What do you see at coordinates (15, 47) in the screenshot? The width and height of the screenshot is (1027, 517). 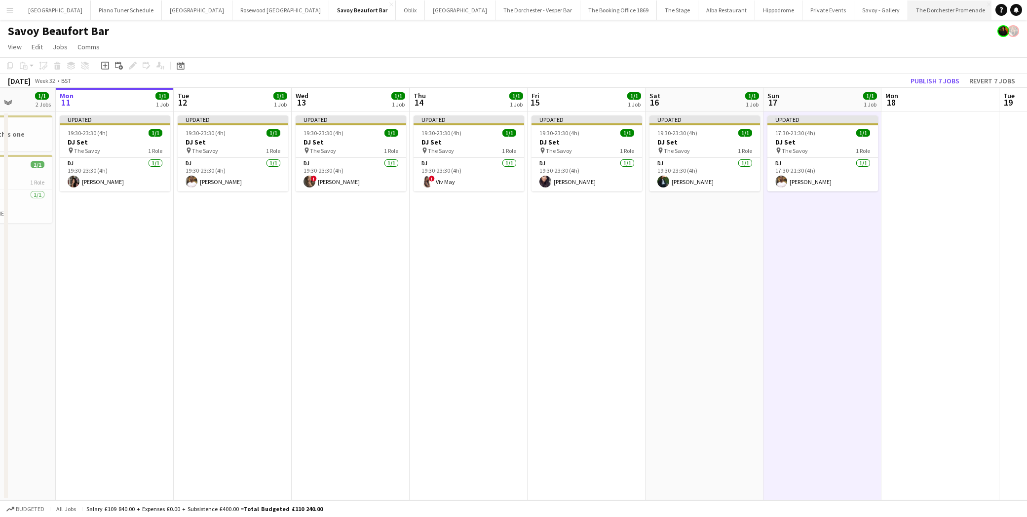 I see `a: View` at bounding box center [15, 47].